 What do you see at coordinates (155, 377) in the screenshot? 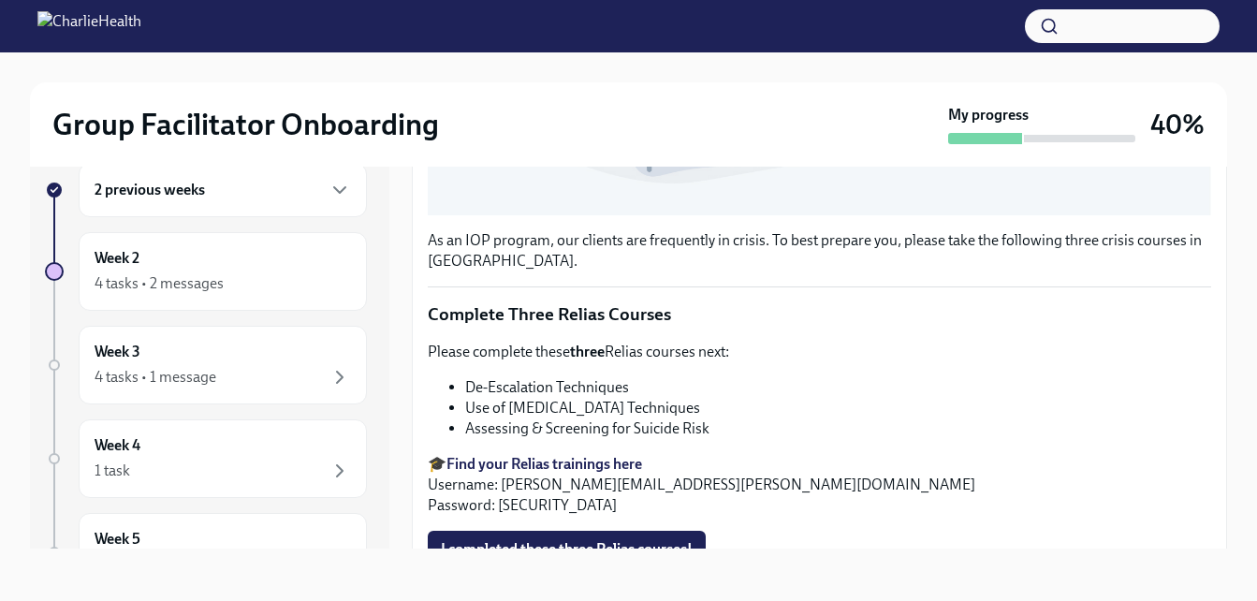
I see `div: 4 tasks • 1 message` at bounding box center [155, 377].